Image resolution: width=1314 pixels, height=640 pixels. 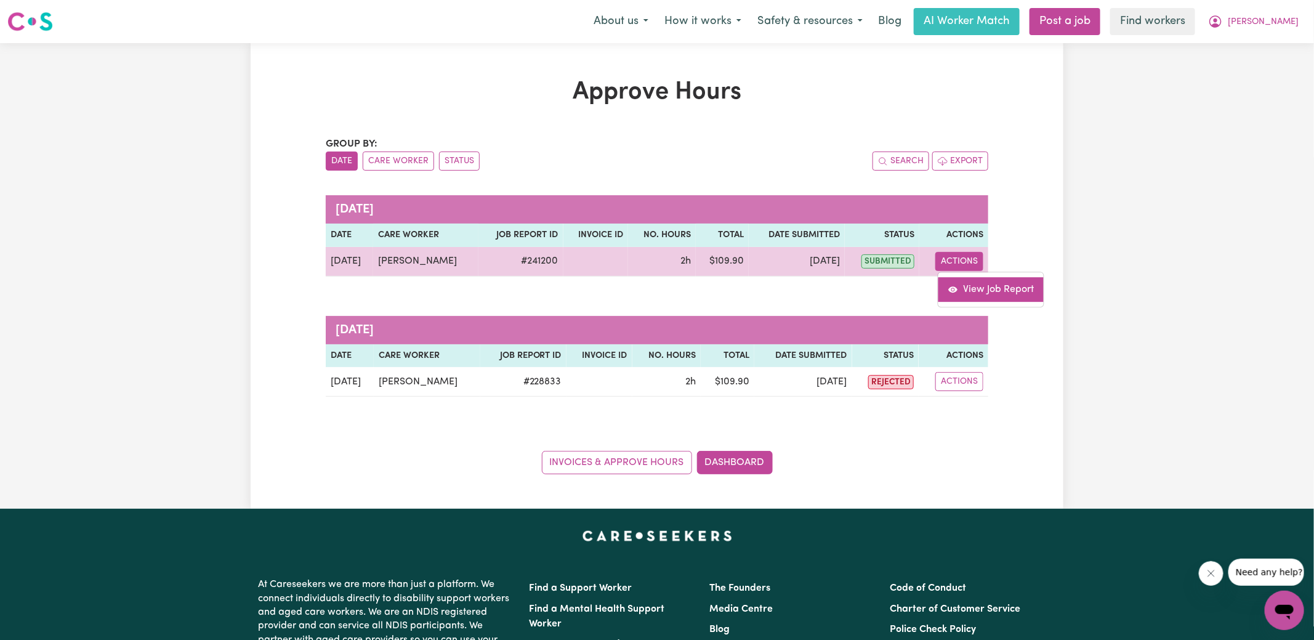 What do you see at coordinates (1253, 22) in the screenshot?
I see `button: My Account` at bounding box center [1253, 22].